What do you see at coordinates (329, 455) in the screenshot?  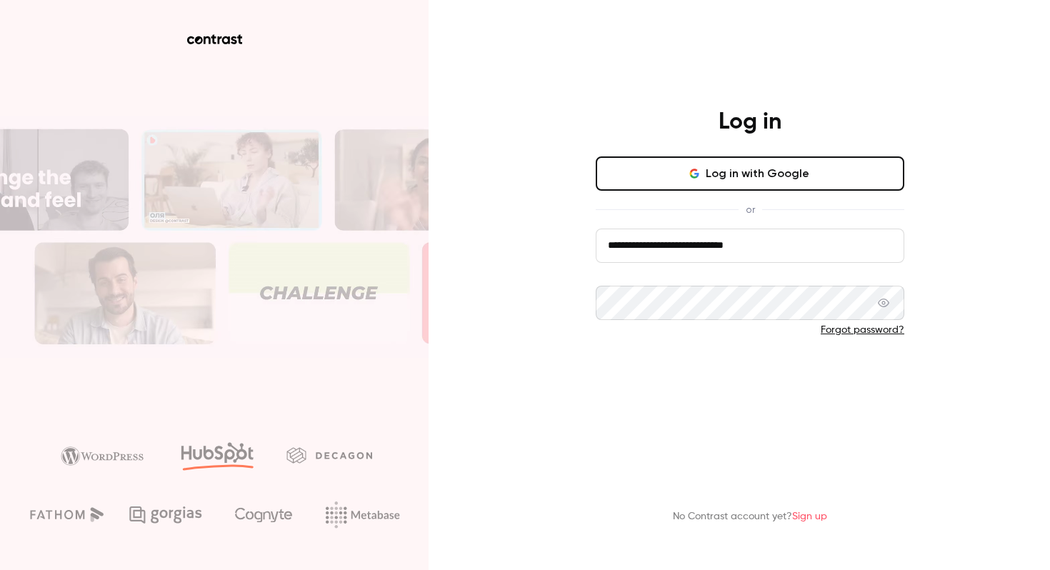 I see `img: decagon` at bounding box center [329, 455].